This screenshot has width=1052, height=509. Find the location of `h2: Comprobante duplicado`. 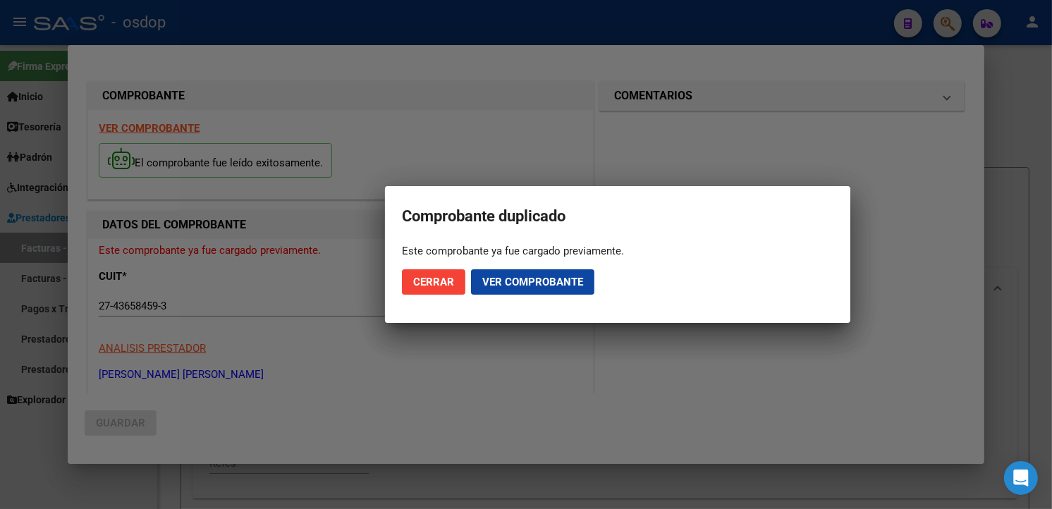

h2: Comprobante duplicado is located at coordinates (618, 216).